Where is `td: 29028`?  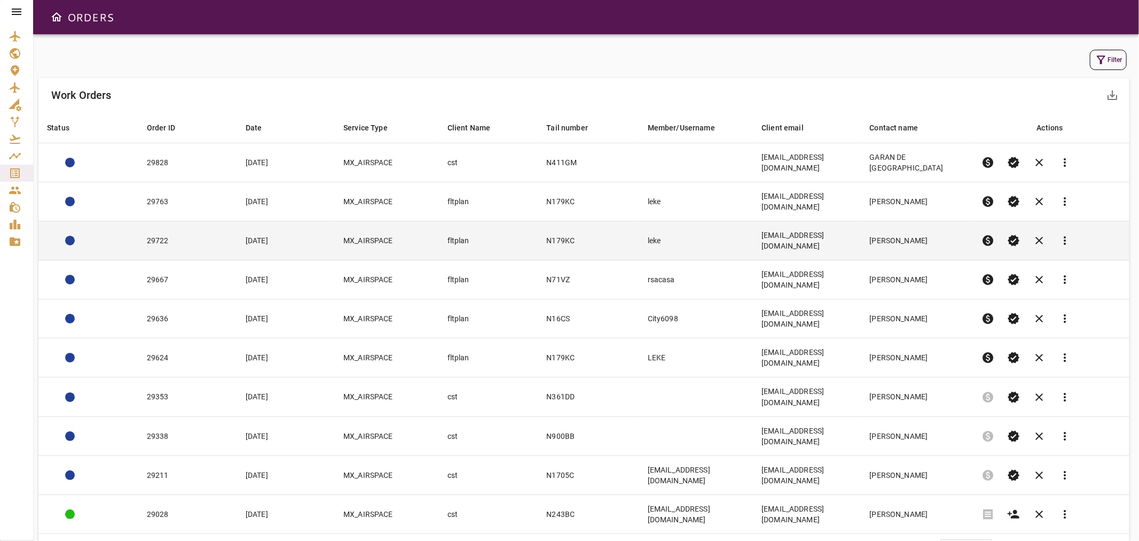 td: 29028 is located at coordinates (188, 513).